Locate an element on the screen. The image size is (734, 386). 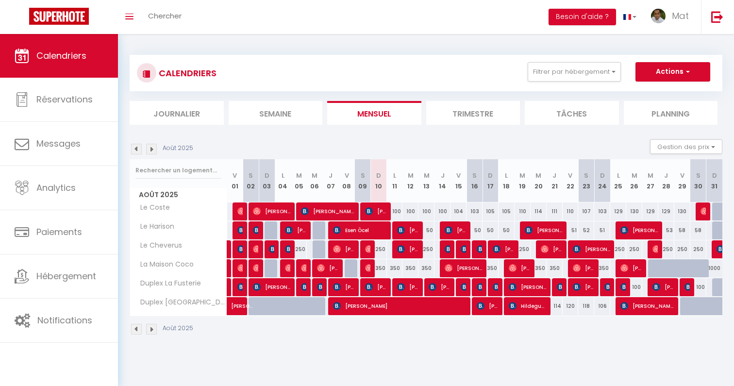
th: 02 is located at coordinates (251, 181).